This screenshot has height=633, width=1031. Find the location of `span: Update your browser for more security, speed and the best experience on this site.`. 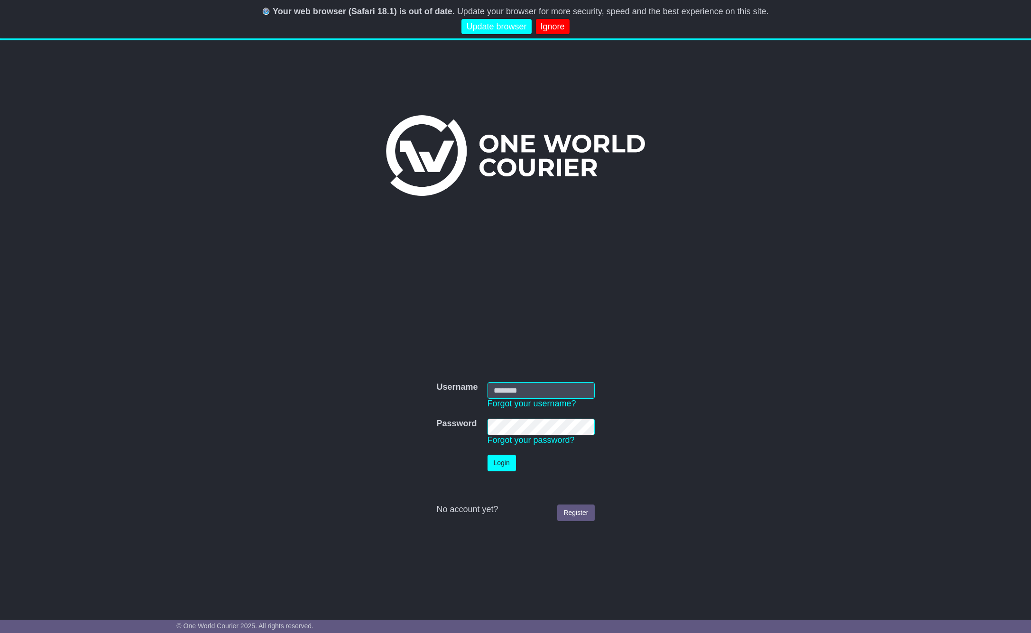

span: Update your browser for more security, speed and the best experience on this site. is located at coordinates (613, 11).